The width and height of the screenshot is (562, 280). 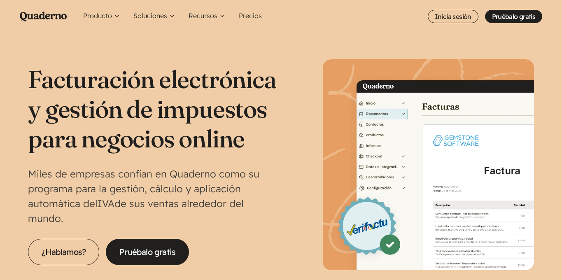 I want to click on a: Inicia sesión, so click(x=453, y=16).